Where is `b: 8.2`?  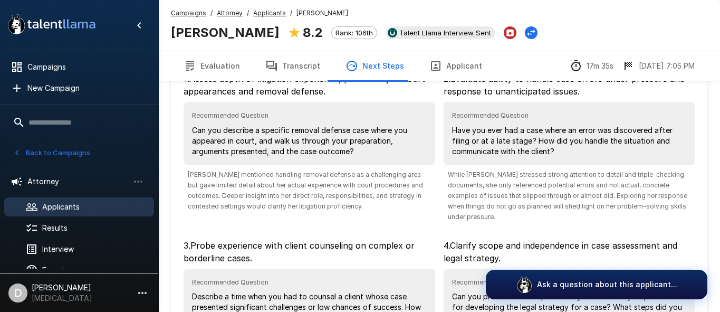 b: 8.2 is located at coordinates (313, 32).